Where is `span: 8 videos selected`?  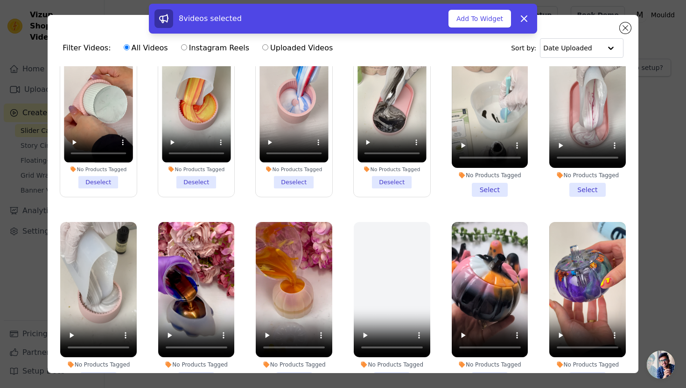 span: 8 videos selected is located at coordinates (210, 18).